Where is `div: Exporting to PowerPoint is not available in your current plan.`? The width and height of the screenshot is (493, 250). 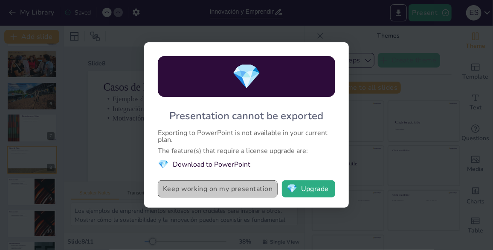 div: Exporting to PowerPoint is not available in your current plan. is located at coordinates (247, 136).